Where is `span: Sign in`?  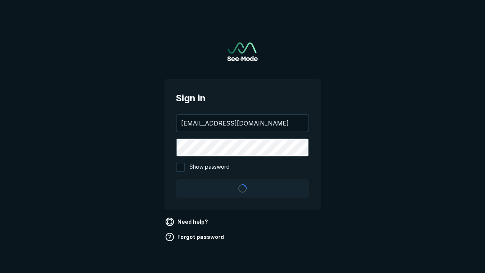
span: Sign in is located at coordinates (242, 98).